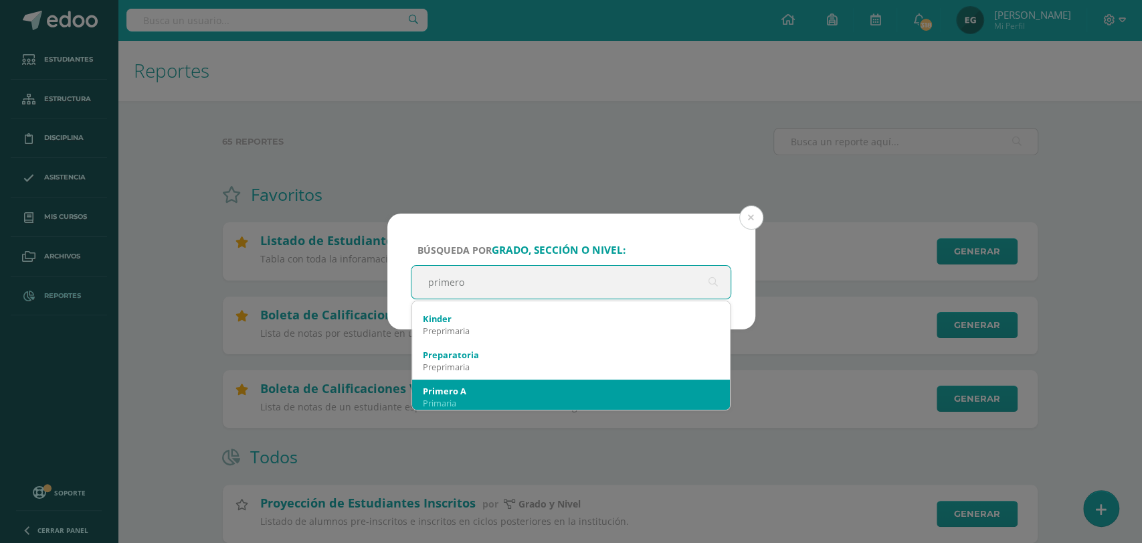 This screenshot has height=543, width=1142. Describe the element at coordinates (751, 217) in the screenshot. I see `button: Close (Esc)` at that location.